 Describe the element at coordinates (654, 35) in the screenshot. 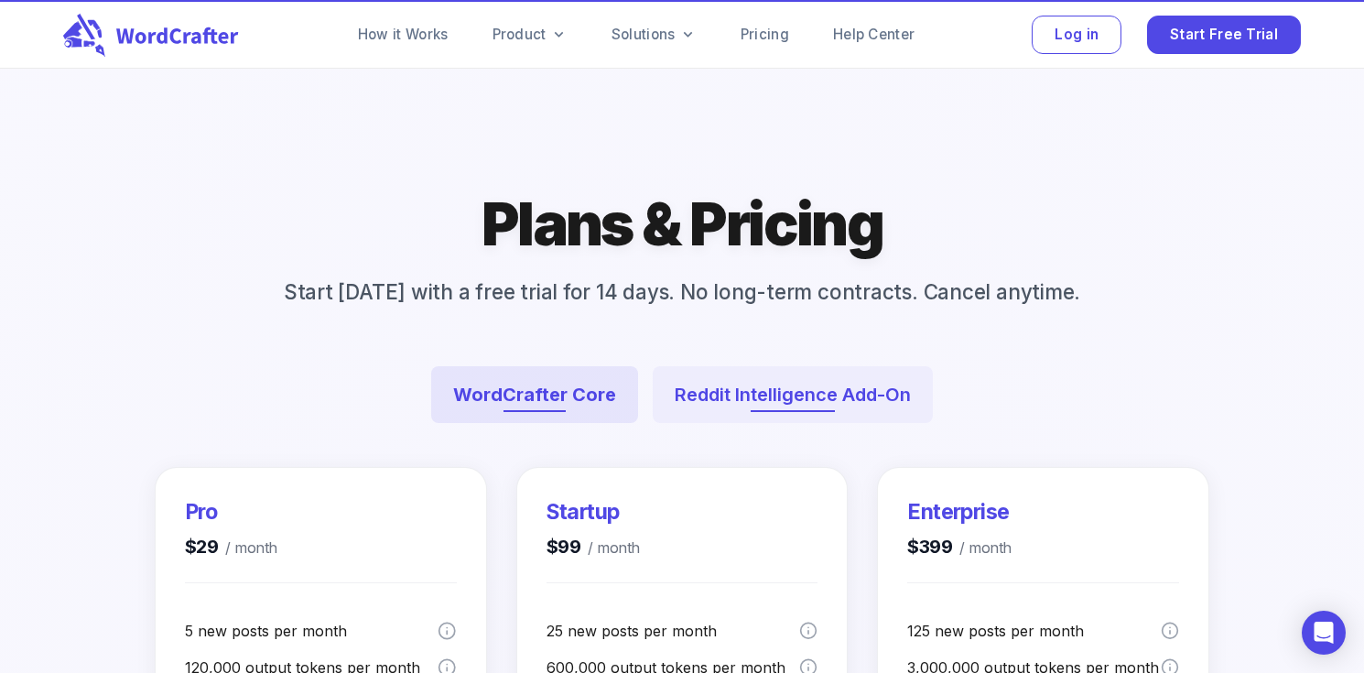

I see `a: Solutions` at that location.